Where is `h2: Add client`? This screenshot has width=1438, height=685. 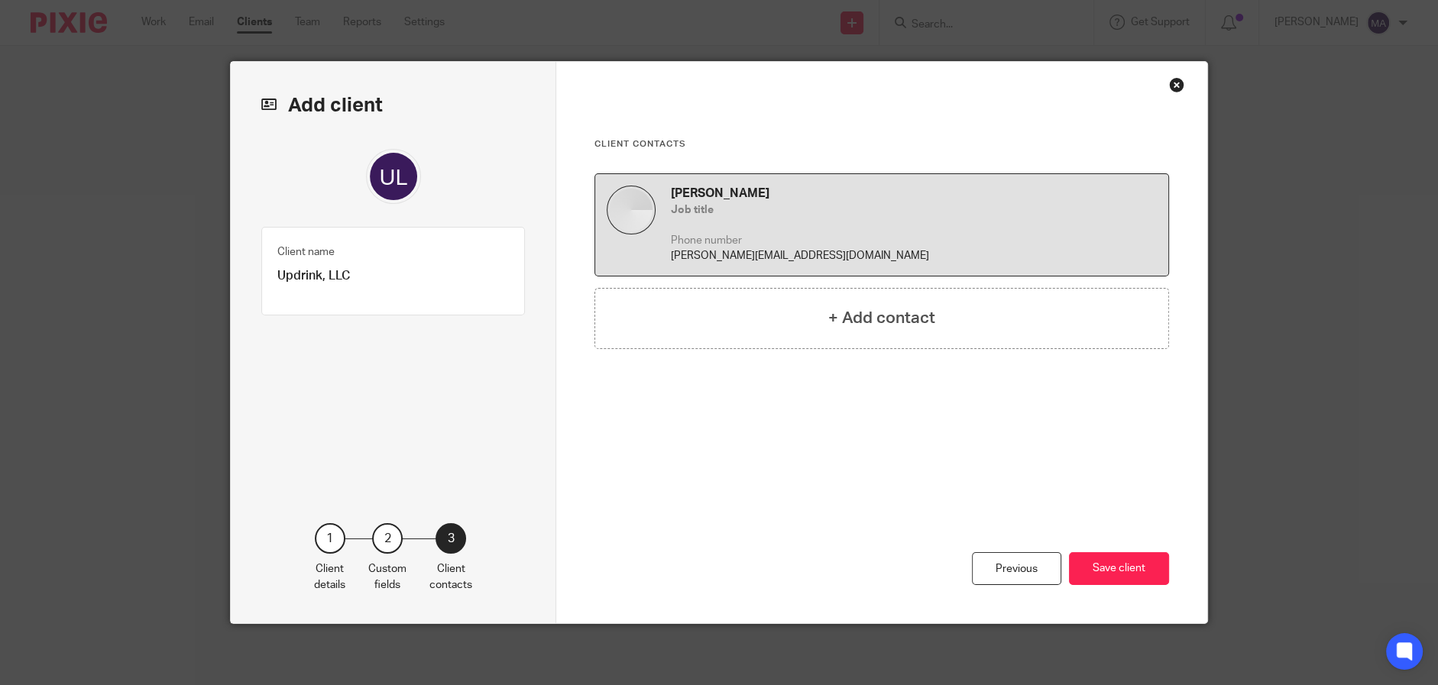 h2: Add client is located at coordinates (393, 105).